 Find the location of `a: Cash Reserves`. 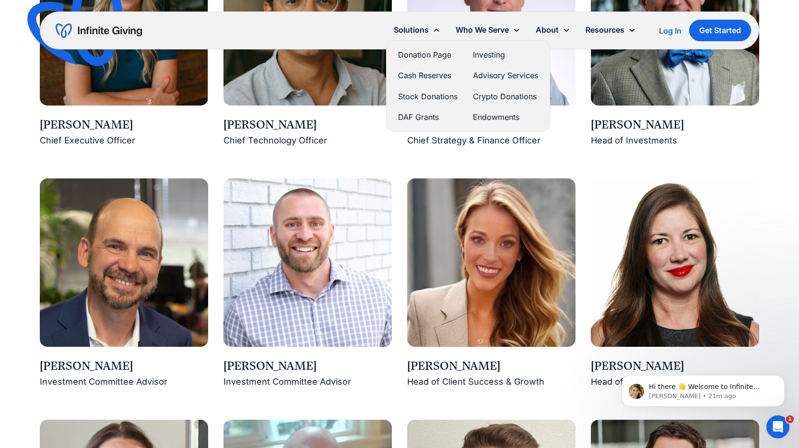

a: Cash Reserves is located at coordinates (428, 75).